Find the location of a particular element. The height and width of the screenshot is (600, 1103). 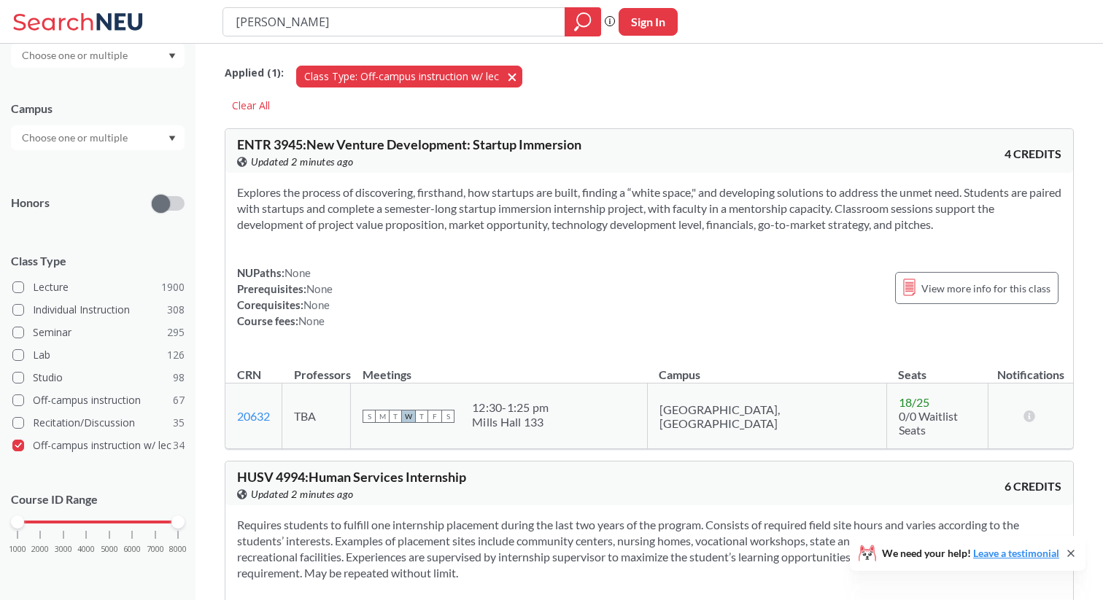

span: F is located at coordinates (435, 416).